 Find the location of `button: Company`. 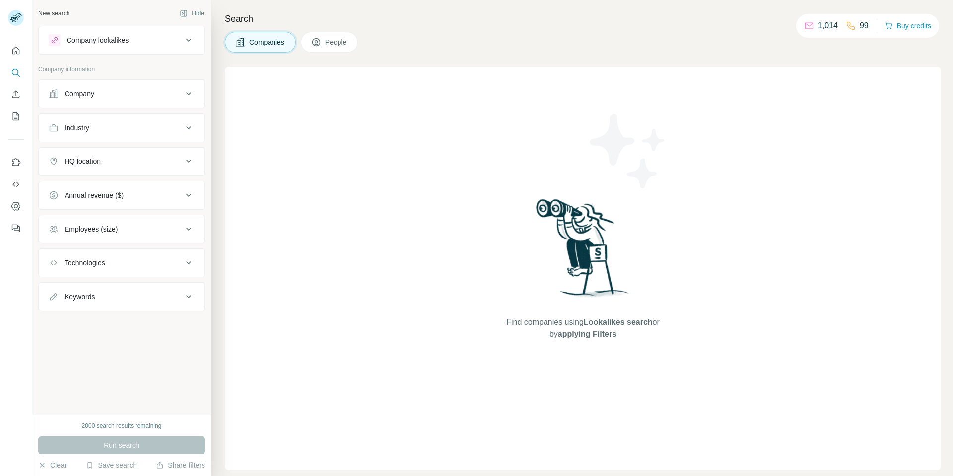

button: Company is located at coordinates (122, 94).